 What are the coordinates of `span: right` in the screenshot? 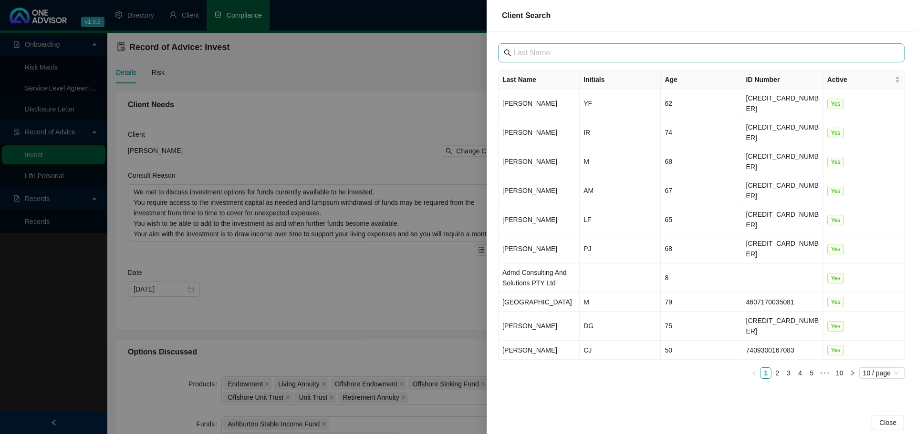 It's located at (852, 373).